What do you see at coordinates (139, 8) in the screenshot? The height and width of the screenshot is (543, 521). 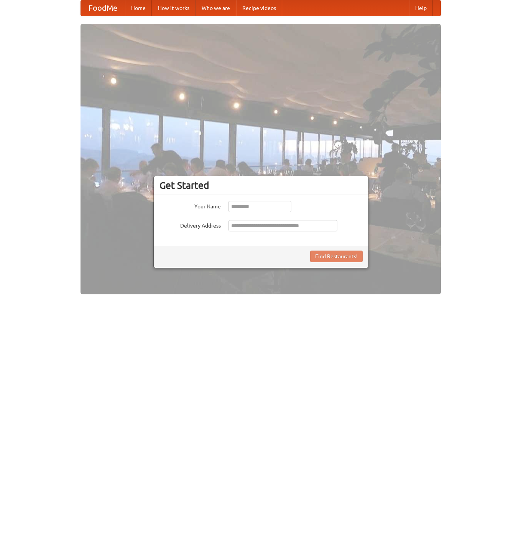 I see `a: Home` at bounding box center [139, 8].